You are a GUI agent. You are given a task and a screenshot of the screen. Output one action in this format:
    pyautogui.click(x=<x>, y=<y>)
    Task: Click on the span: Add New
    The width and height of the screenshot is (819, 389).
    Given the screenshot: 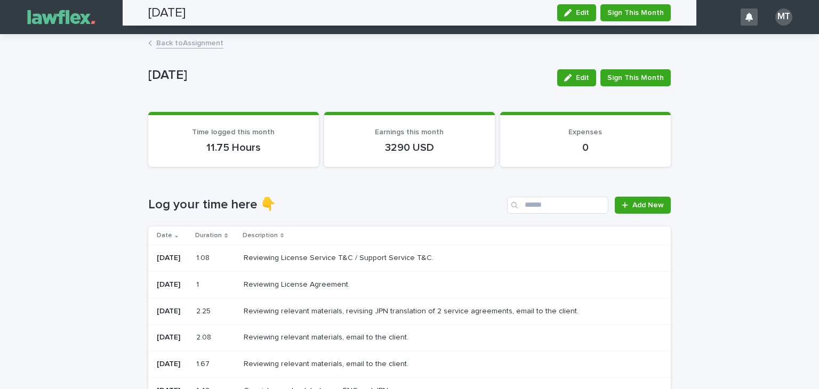 What is the action you would take?
    pyautogui.click(x=648, y=205)
    